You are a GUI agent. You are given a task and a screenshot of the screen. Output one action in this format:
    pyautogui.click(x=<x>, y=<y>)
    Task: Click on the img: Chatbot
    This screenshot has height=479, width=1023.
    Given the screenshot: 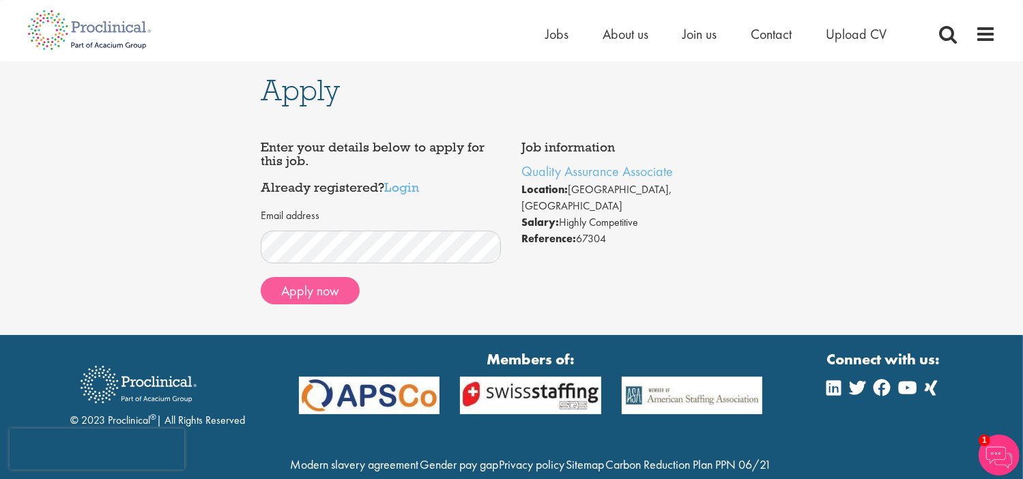 What is the action you would take?
    pyautogui.click(x=999, y=455)
    